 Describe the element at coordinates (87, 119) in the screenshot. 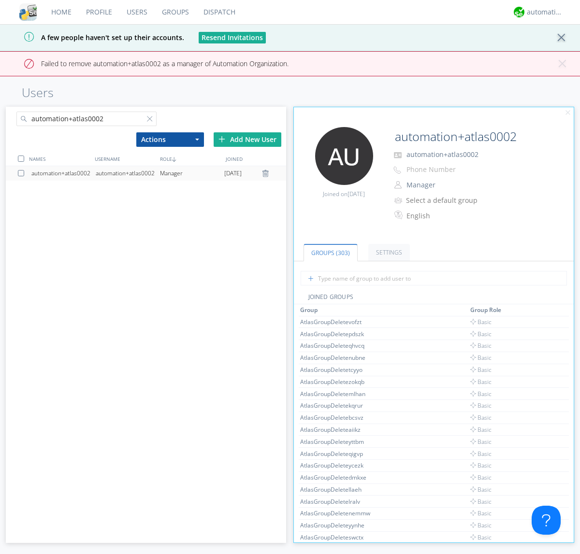

I see `input: Search users` at that location.